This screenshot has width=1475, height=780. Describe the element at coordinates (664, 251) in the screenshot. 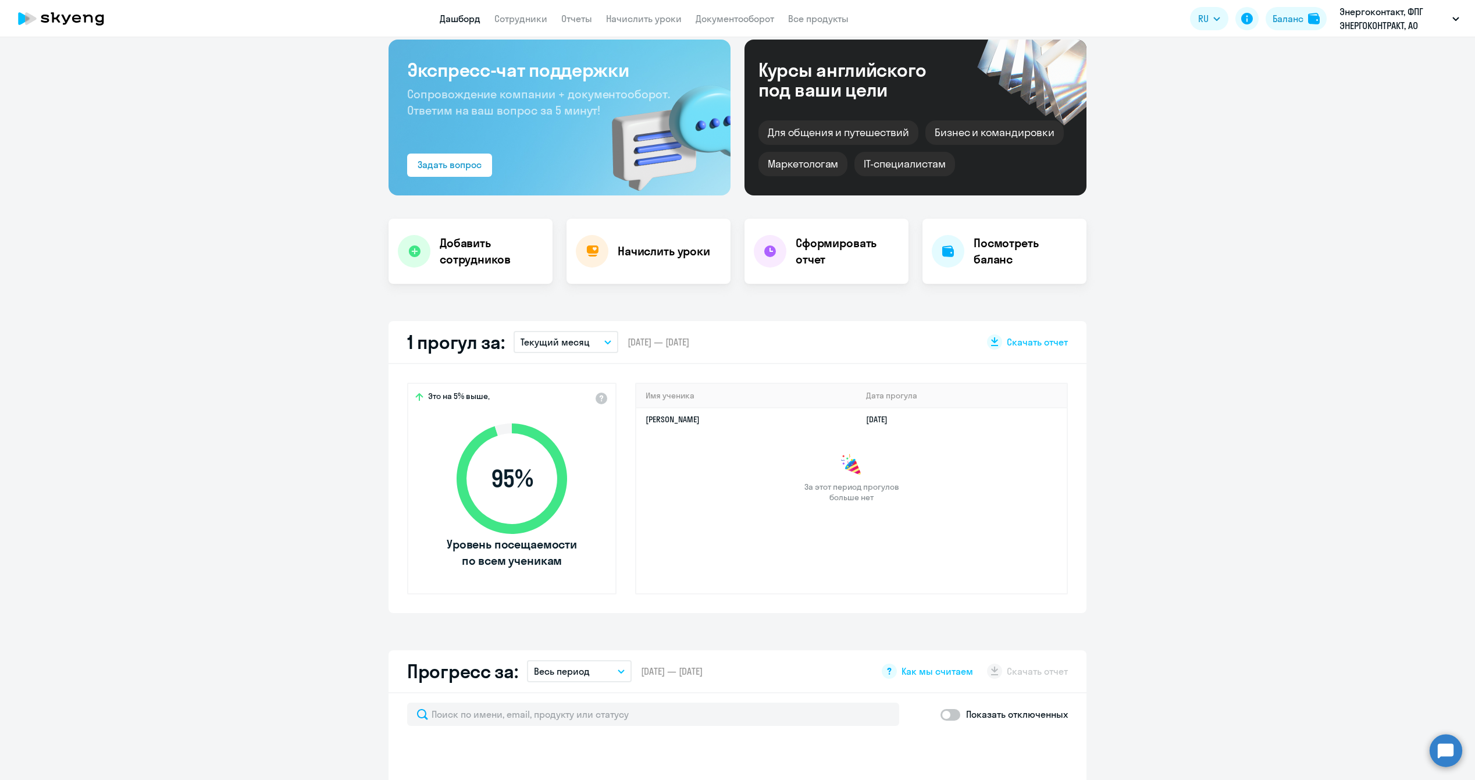

I see `h4: Начислить уроки` at that location.